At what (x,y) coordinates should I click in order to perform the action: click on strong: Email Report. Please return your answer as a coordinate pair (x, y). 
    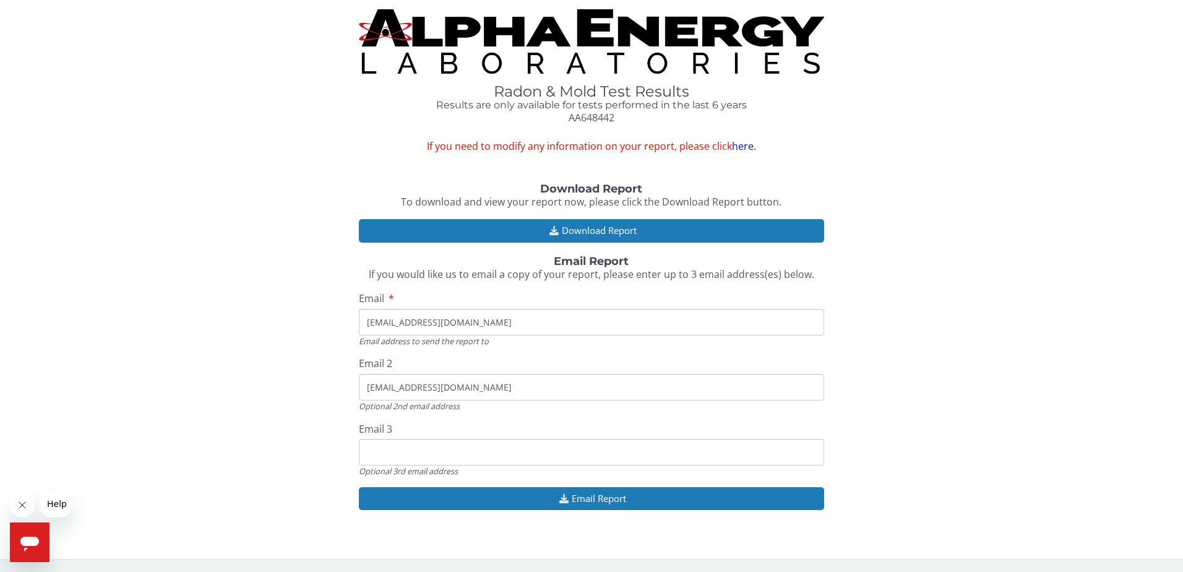
    Looking at the image, I should click on (591, 261).